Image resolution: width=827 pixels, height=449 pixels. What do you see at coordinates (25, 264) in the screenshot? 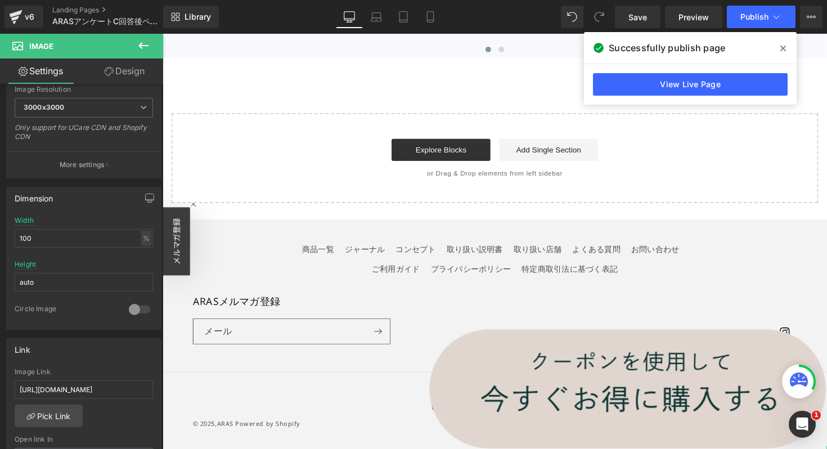
I see `div: Height` at bounding box center [25, 264].